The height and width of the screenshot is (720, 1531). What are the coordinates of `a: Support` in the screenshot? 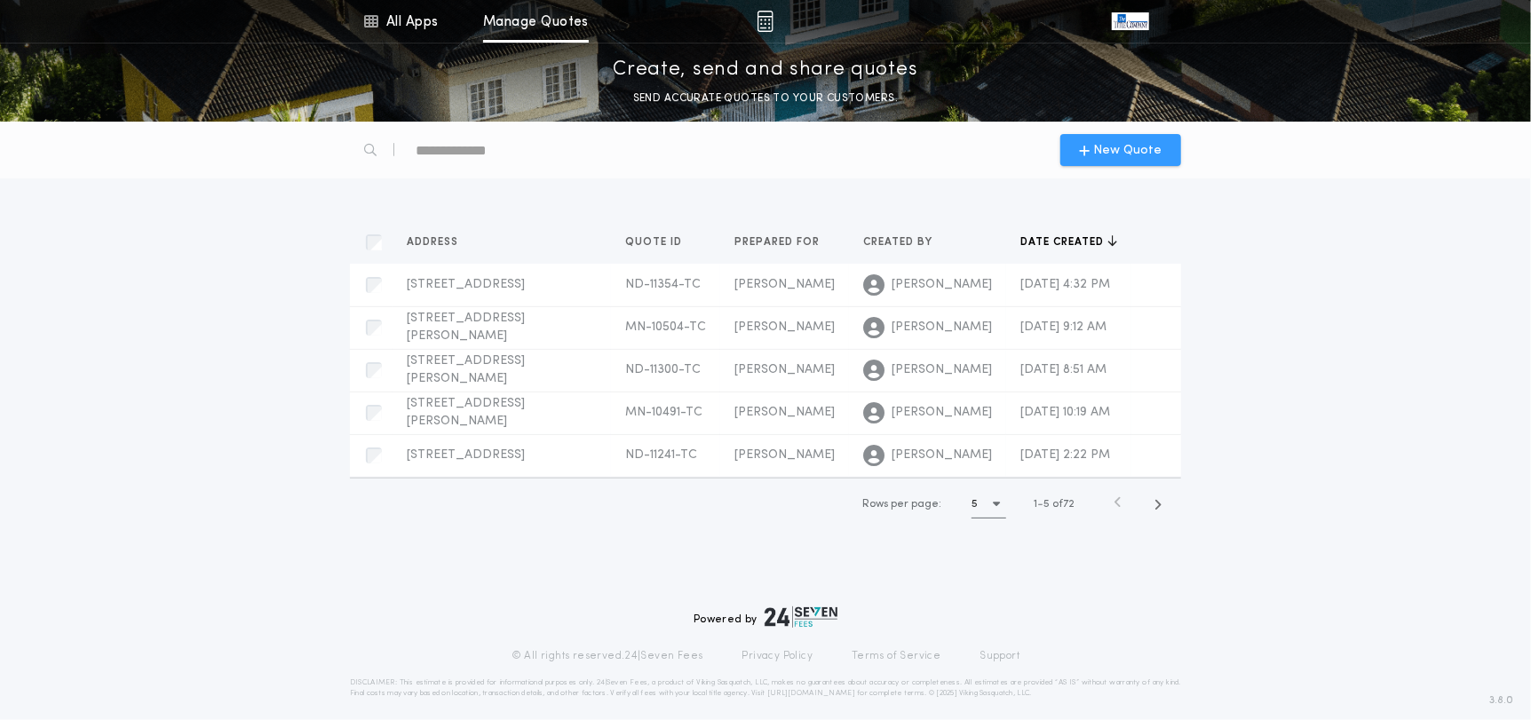 It's located at (999, 656).